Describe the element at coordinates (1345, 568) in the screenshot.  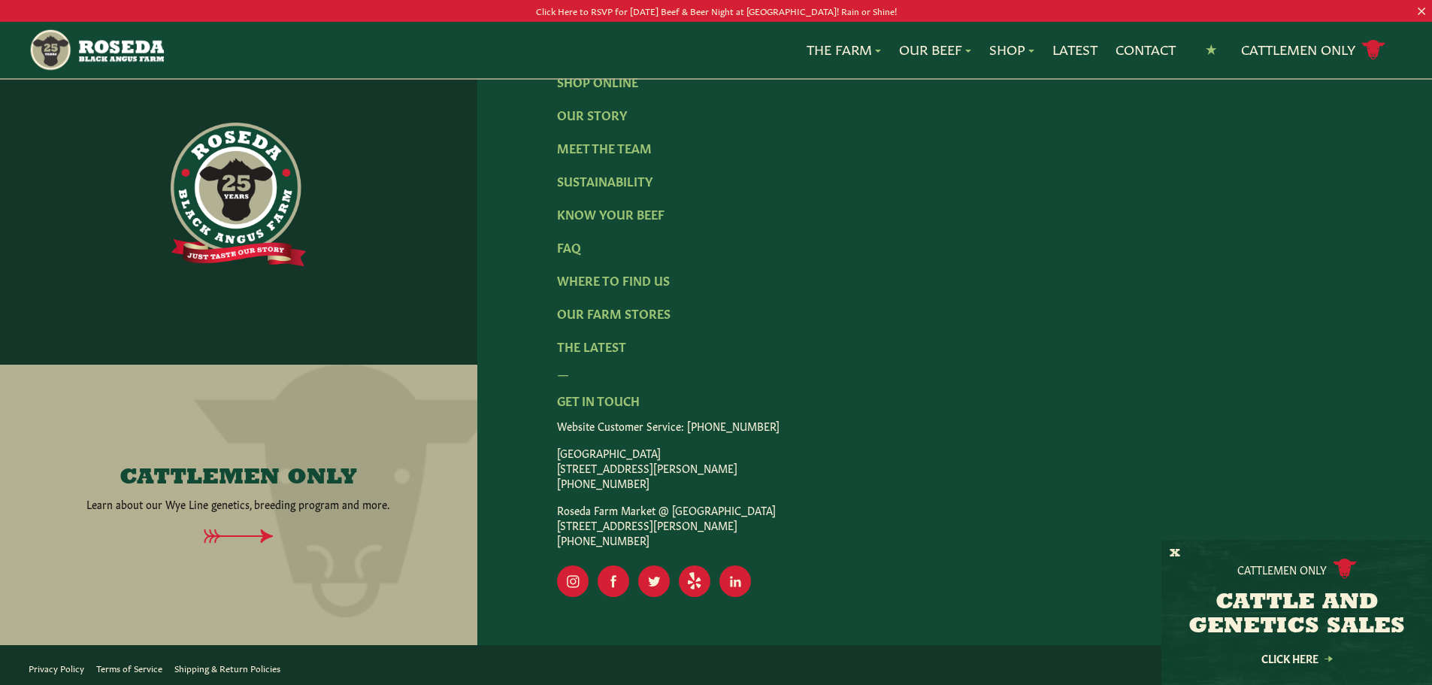
I see `img: cattle-icon.svg` at that location.